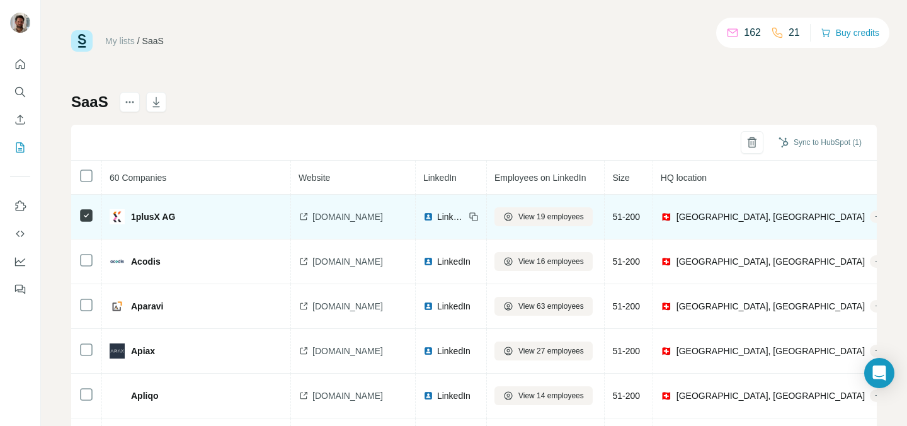 Image resolution: width=907 pixels, height=426 pixels. Describe the element at coordinates (20, 147) in the screenshot. I see `button: My lists` at that location.